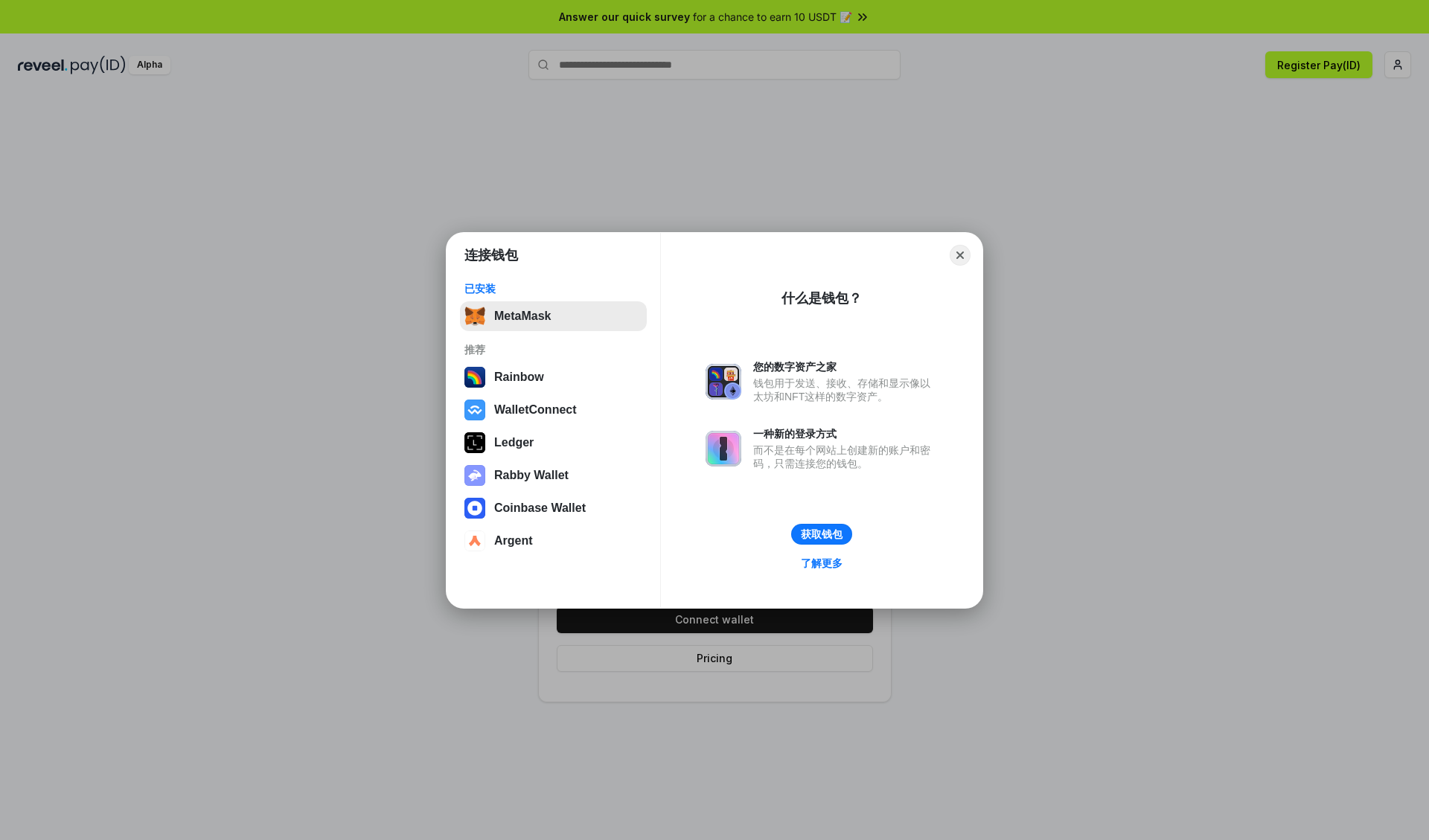 This screenshot has height=840, width=1429. What do you see at coordinates (552, 349) in the screenshot?
I see `div: 推荐` at bounding box center [552, 349].